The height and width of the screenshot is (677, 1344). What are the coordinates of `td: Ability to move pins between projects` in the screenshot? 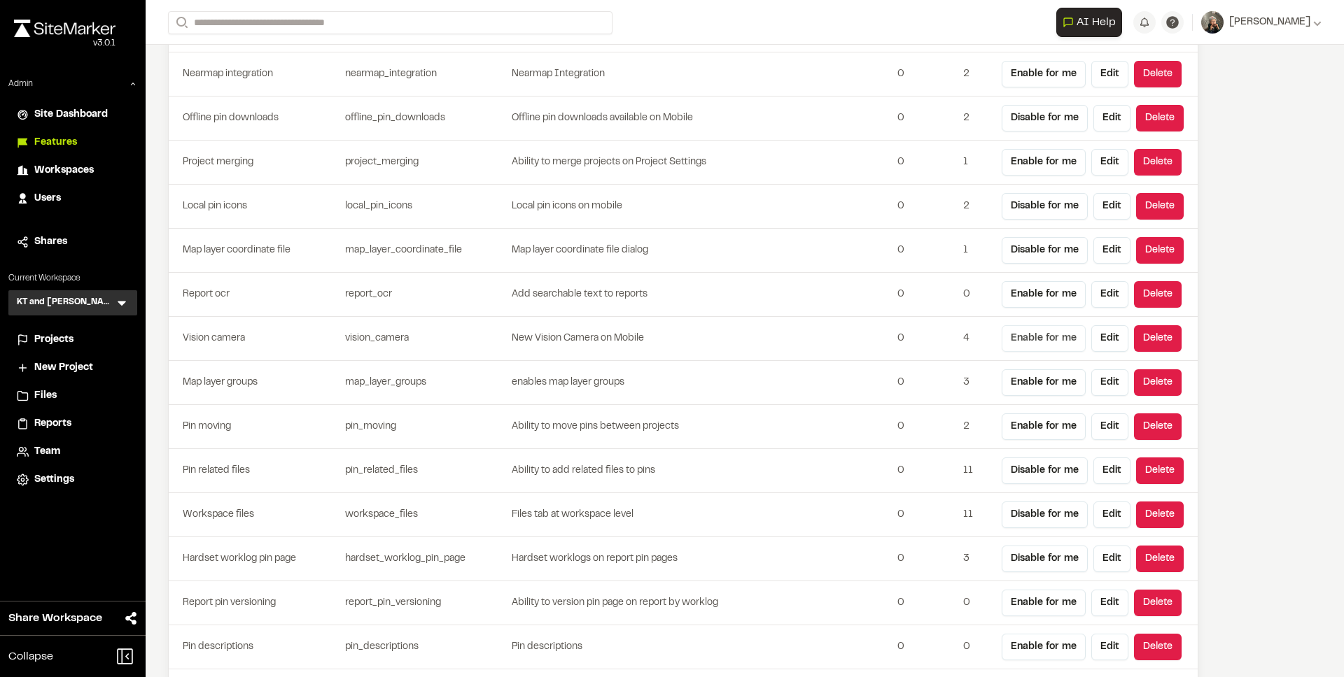 It's located at (701, 427).